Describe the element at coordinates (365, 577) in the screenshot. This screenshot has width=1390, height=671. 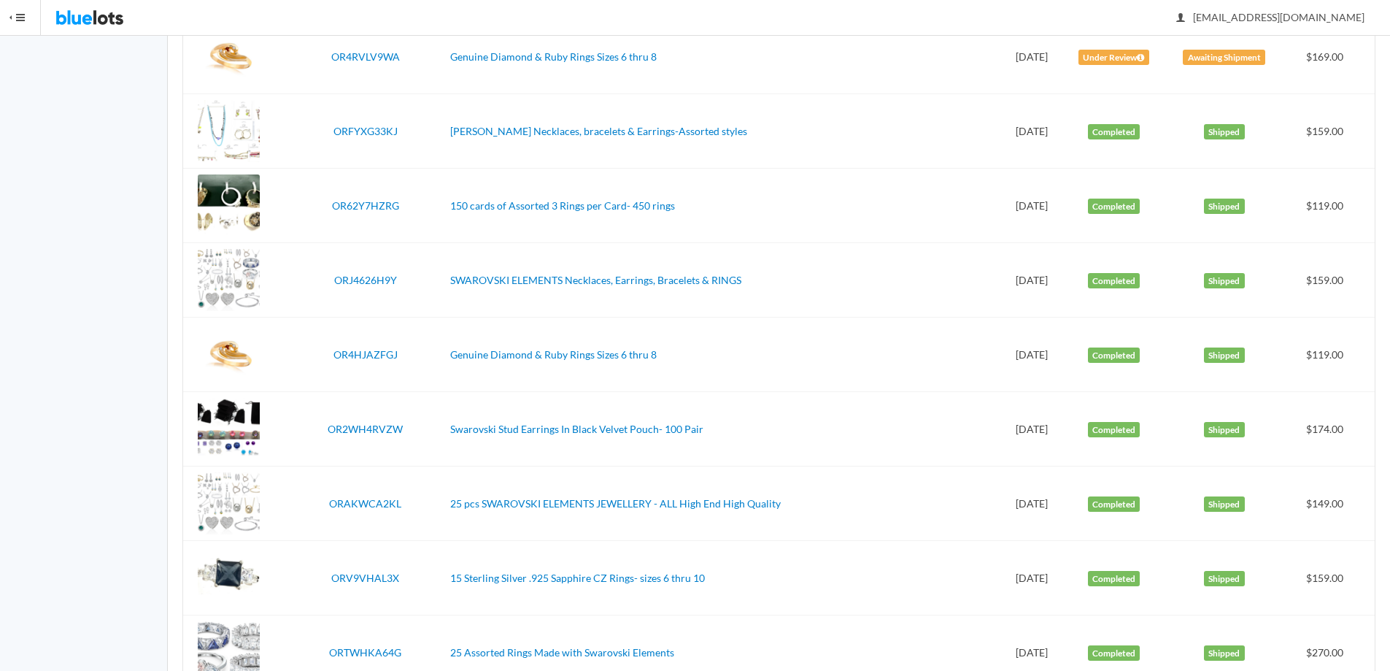
I see `a: ORV9VHAL3X` at that location.